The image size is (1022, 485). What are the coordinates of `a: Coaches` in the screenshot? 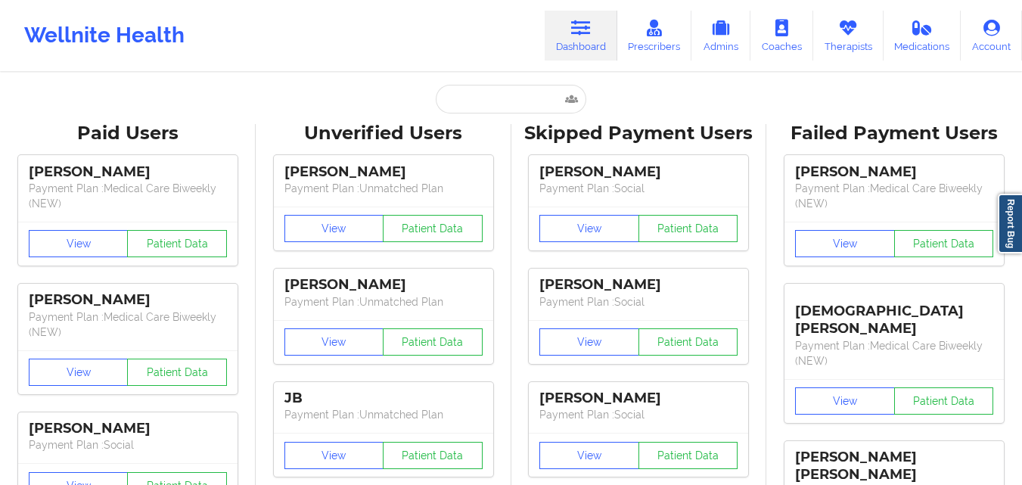 It's located at (782, 36).